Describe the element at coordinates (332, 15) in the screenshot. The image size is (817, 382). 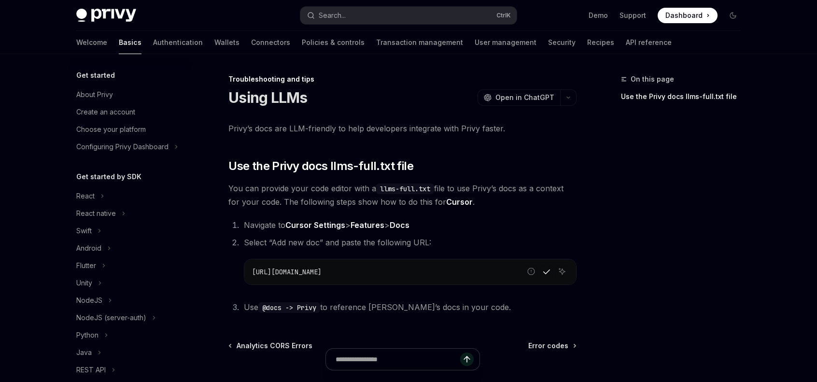
I see `div: Search...` at that location.